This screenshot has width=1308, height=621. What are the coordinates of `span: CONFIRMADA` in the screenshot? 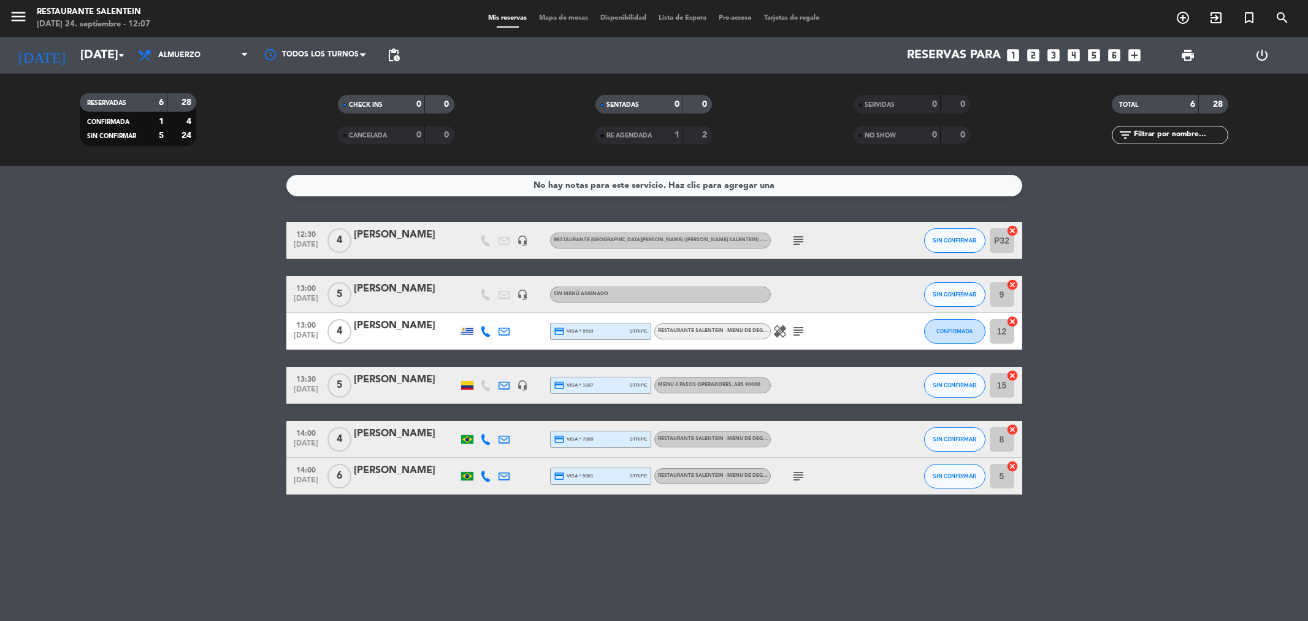 It's located at (108, 122).